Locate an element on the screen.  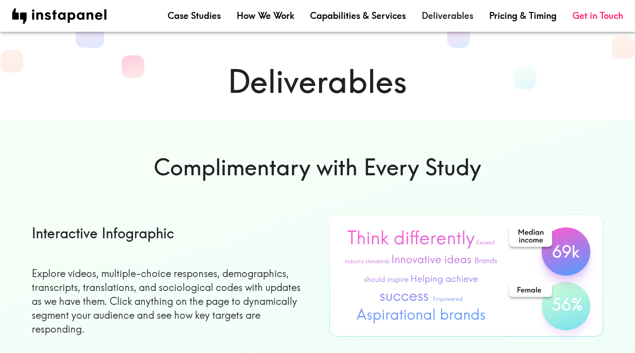
a: Pricing & Timing is located at coordinates (523, 15).